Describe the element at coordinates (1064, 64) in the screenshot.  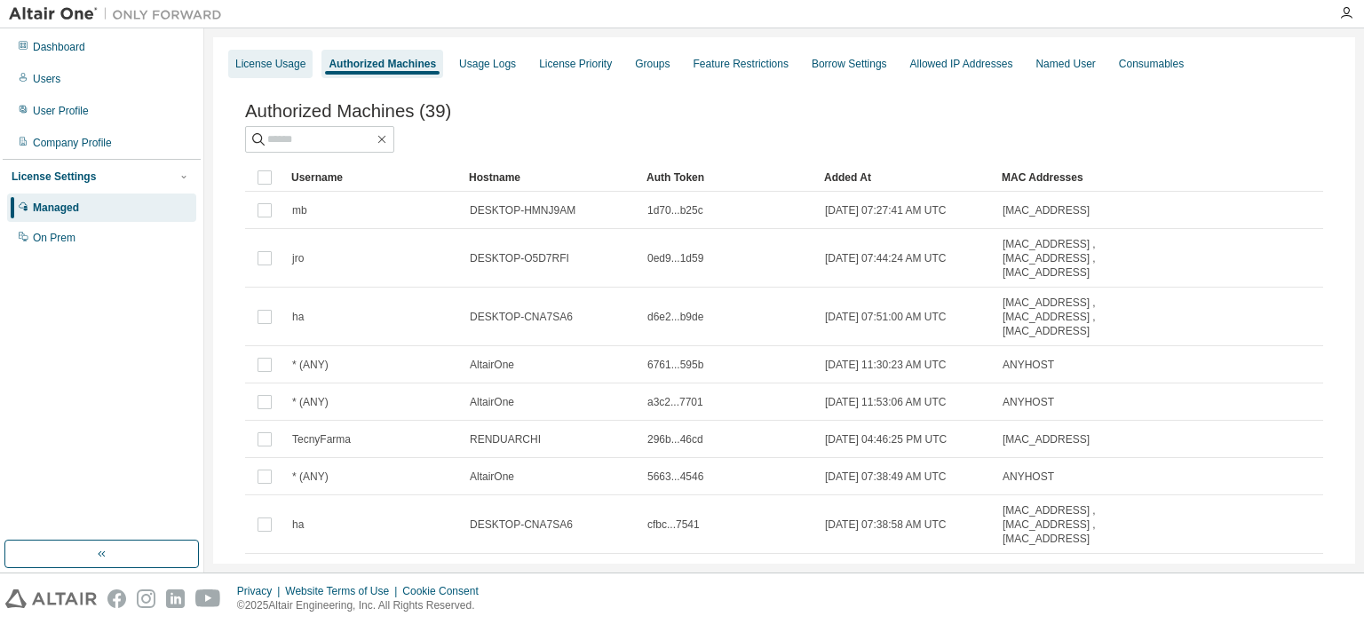
I see `div: Named User` at that location.